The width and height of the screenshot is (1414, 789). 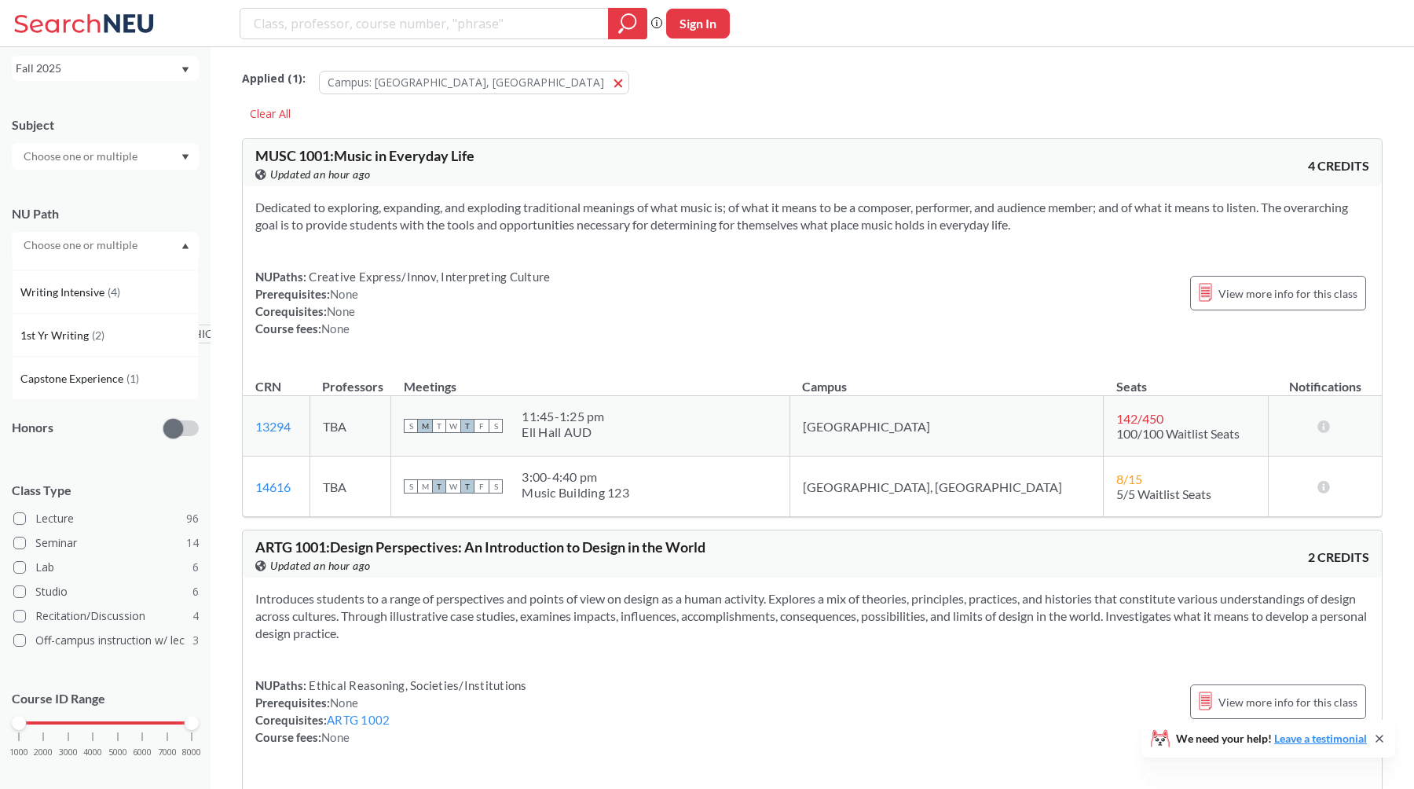 What do you see at coordinates (56, 335) in the screenshot?
I see `span: 1st Yr Writing` at bounding box center [56, 335].